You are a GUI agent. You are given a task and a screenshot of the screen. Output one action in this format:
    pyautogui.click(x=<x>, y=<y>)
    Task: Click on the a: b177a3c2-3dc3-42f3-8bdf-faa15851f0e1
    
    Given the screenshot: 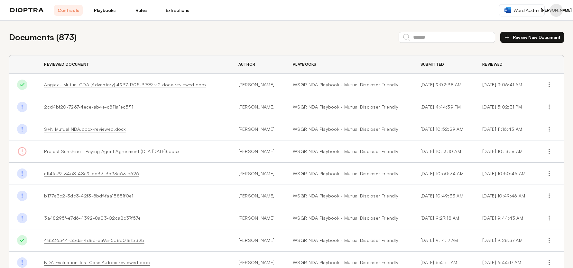 What is the action you would take?
    pyautogui.click(x=89, y=195)
    